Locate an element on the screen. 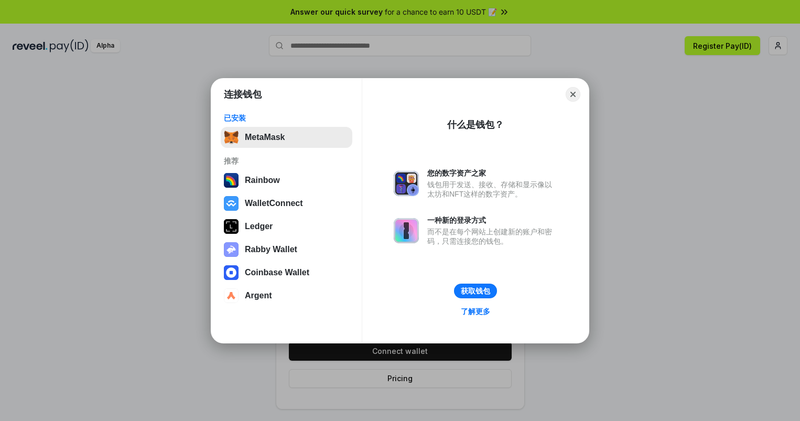 This screenshot has width=800, height=421. div: 什么是钱包？ is located at coordinates (476, 125).